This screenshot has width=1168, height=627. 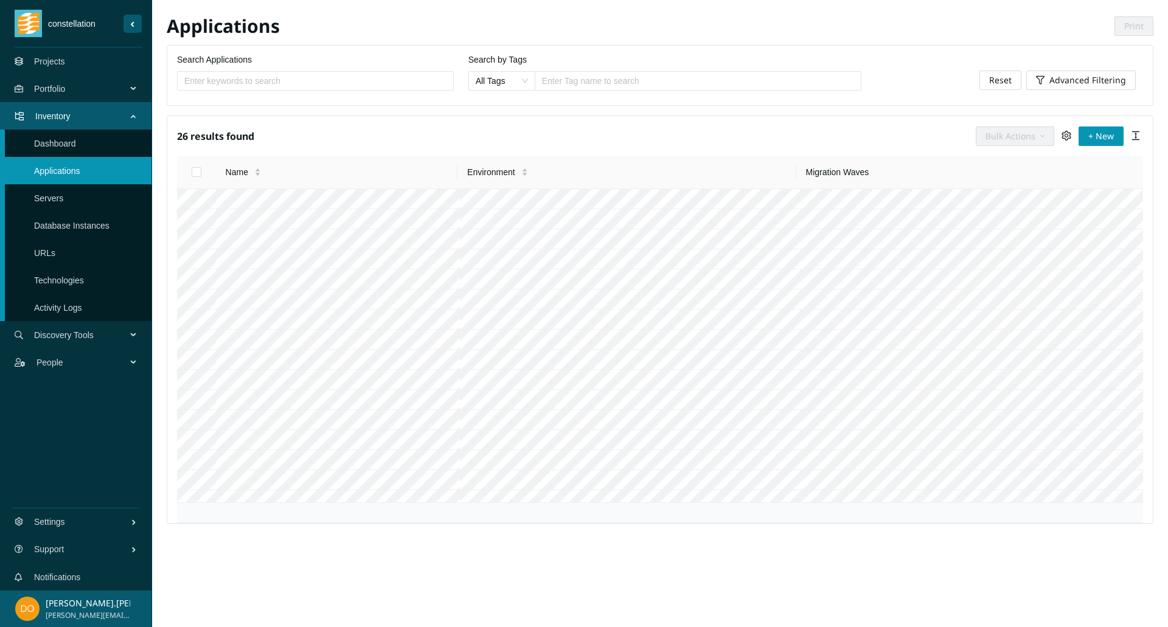 What do you see at coordinates (44, 253) in the screenshot?
I see `a: URLs` at bounding box center [44, 253].